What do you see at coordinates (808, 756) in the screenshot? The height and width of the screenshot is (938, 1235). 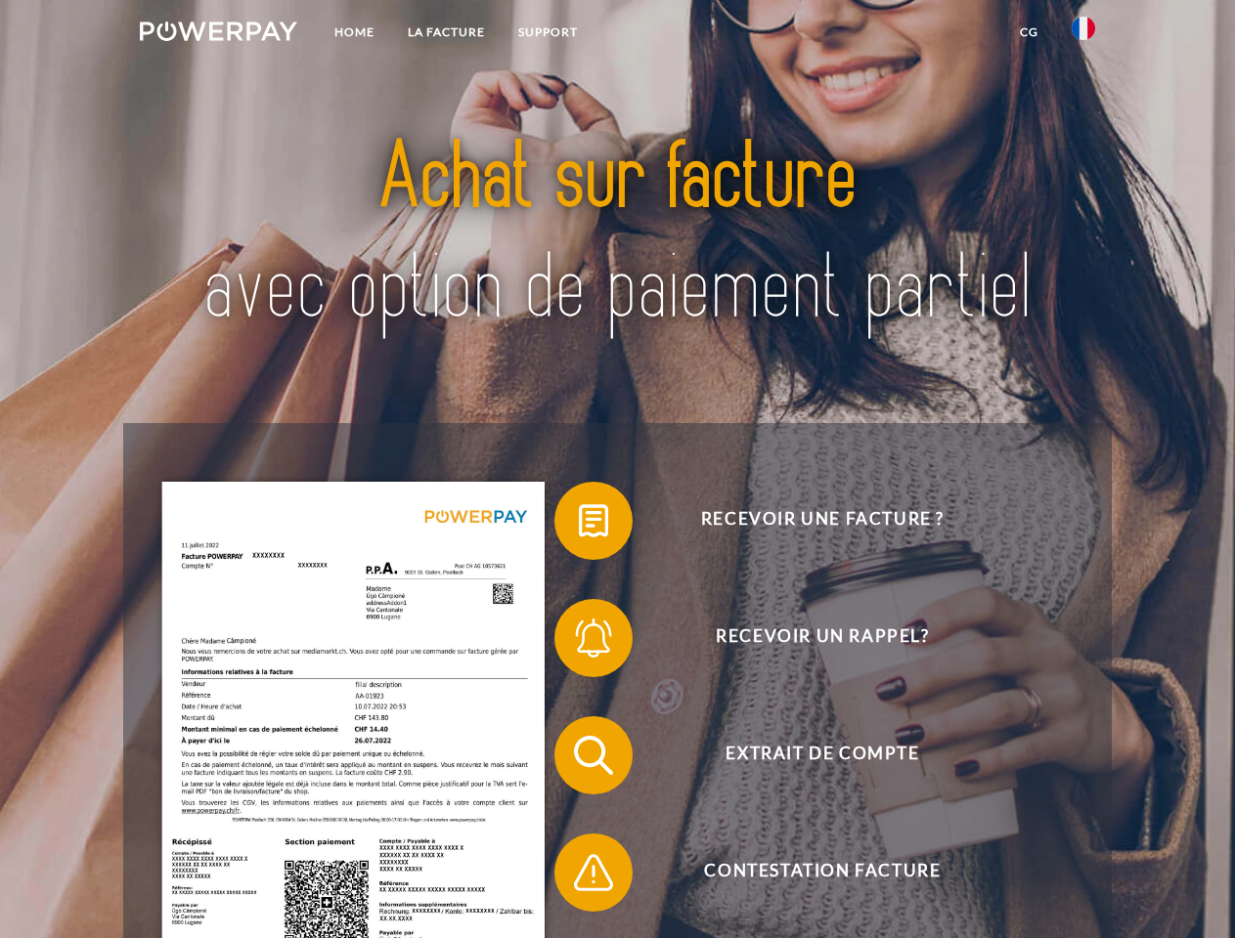 I see `button: Extrait de compte` at bounding box center [808, 756].